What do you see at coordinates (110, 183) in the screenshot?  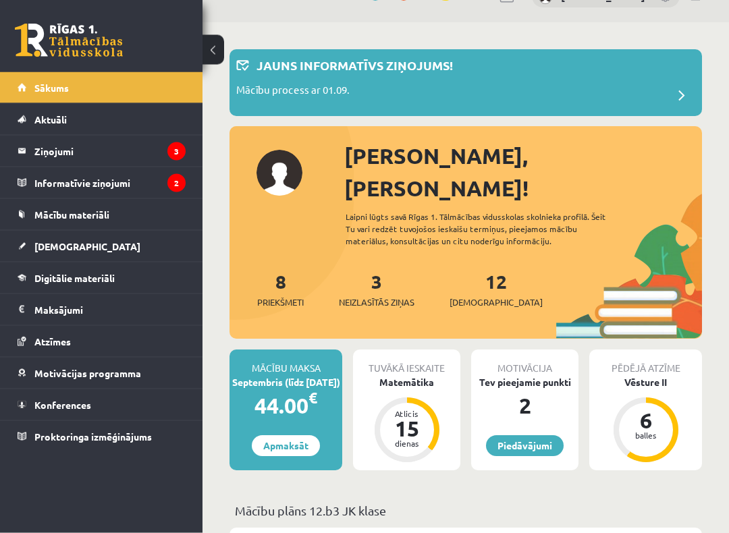 I see `legend: Informatīvie ziņojumi` at bounding box center [110, 183].